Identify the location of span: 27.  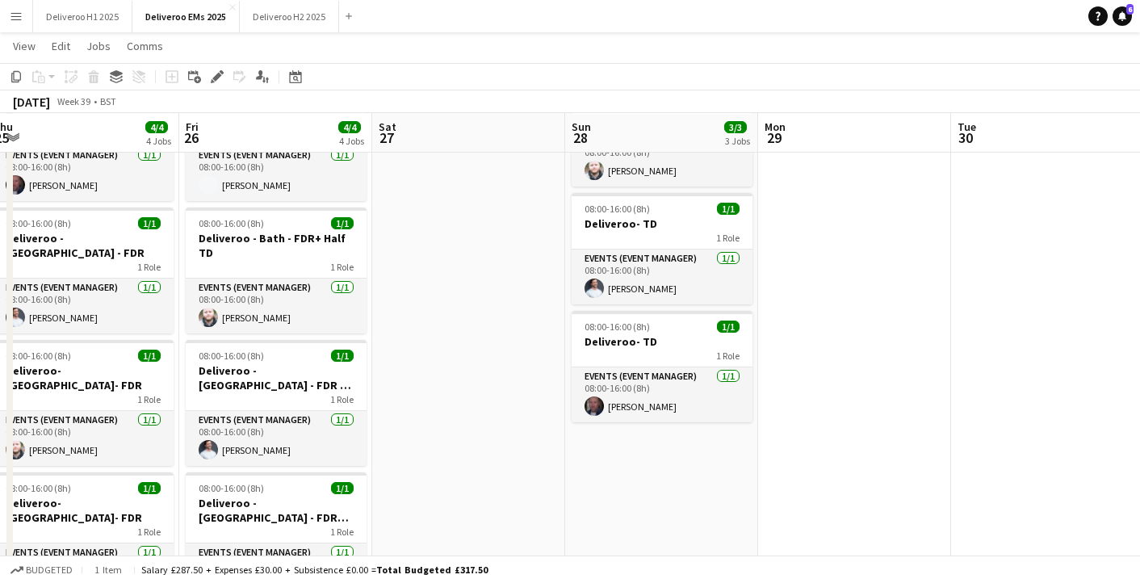
(386, 137).